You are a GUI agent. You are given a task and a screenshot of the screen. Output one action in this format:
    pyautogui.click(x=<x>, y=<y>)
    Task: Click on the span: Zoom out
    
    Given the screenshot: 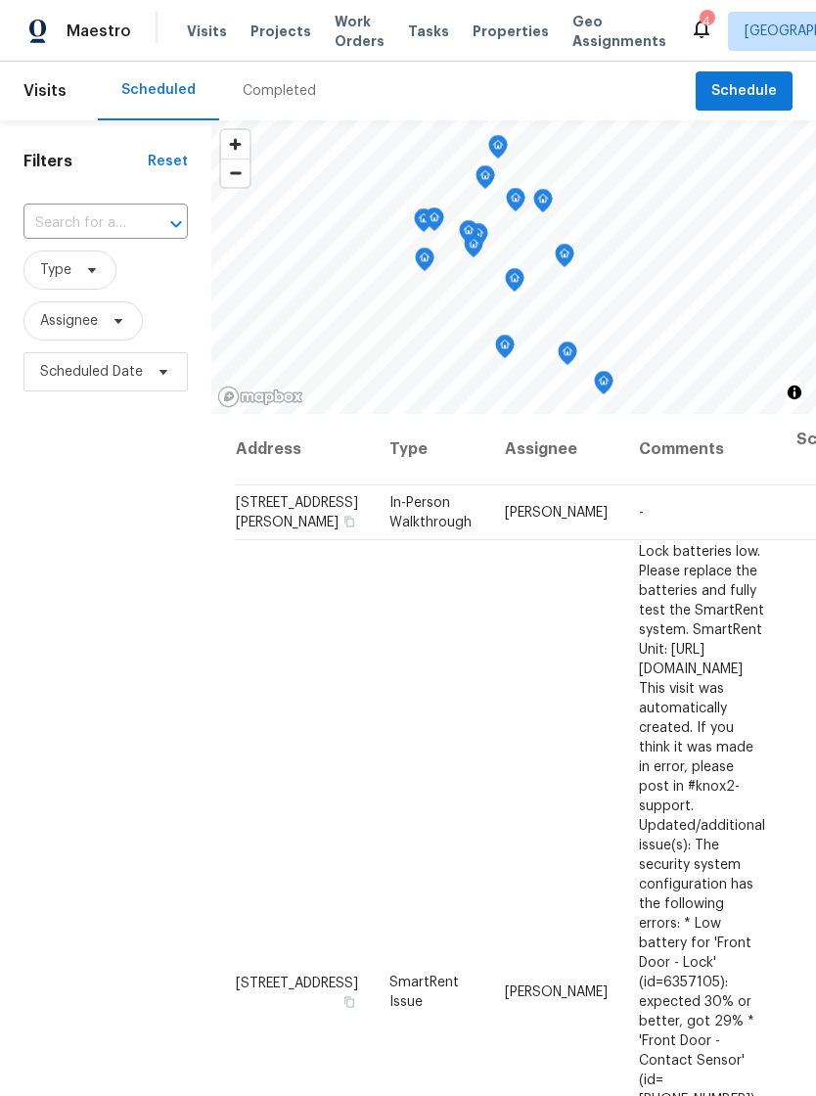 What is the action you would take?
    pyautogui.click(x=235, y=173)
    